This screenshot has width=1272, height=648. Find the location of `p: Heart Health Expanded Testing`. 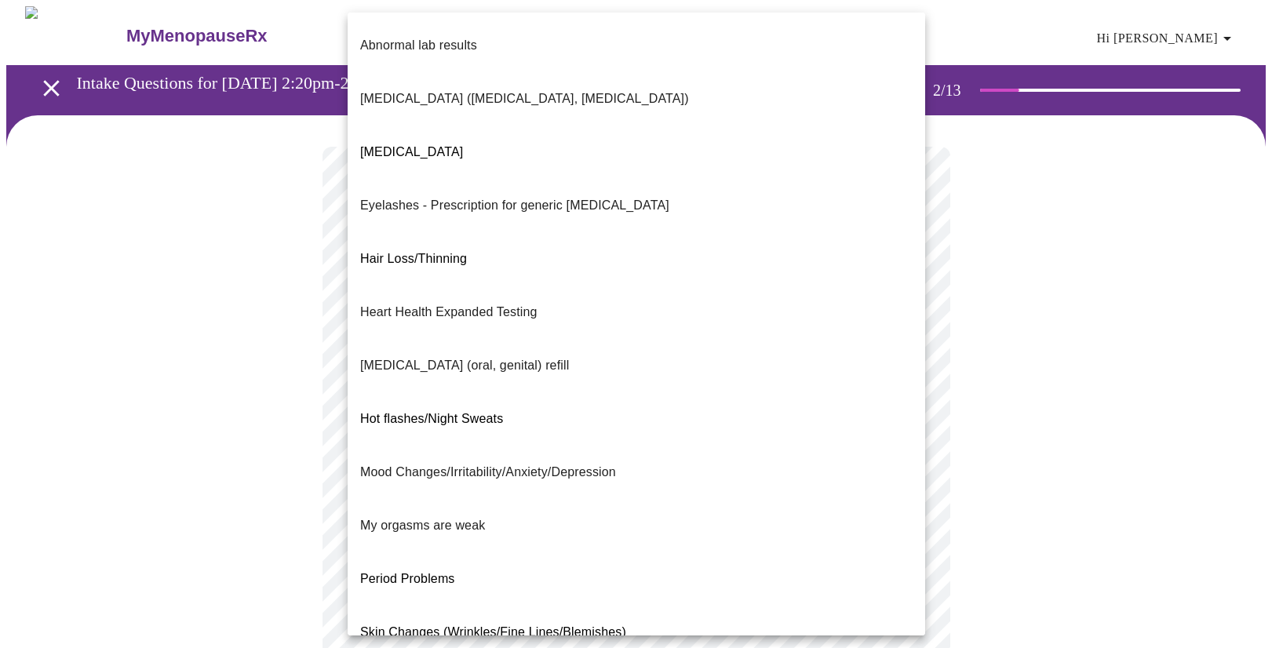

p: Heart Health Expanded Testing is located at coordinates (449, 312).